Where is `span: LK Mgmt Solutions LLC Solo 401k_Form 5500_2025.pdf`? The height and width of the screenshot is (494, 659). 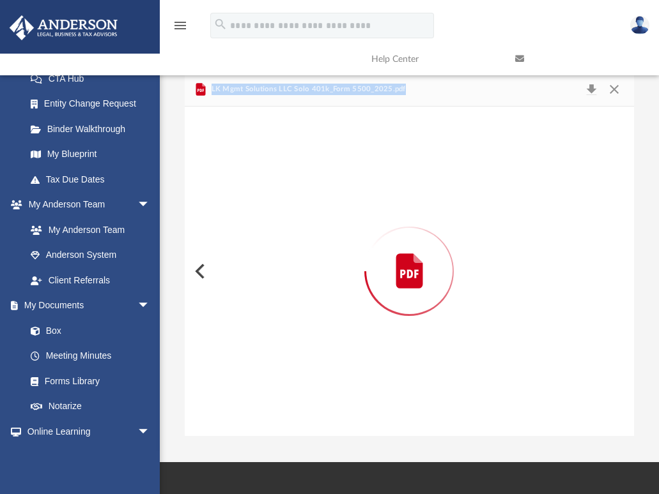
span: LK Mgmt Solutions LLC Solo 401k_Form 5500_2025.pdf is located at coordinates (307, 89).